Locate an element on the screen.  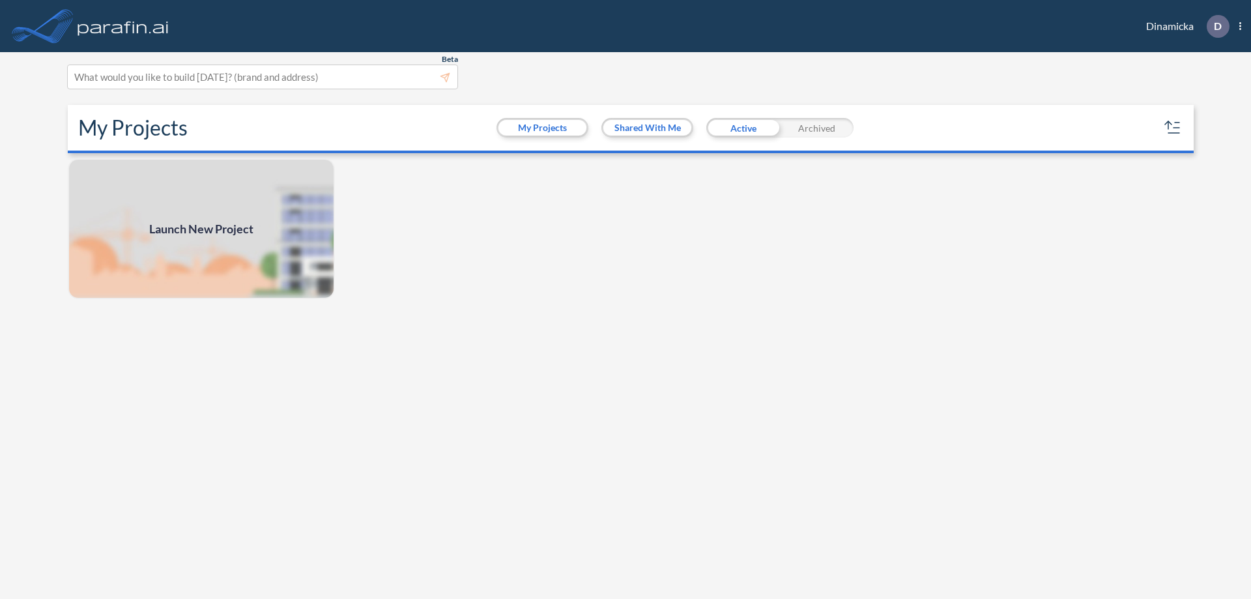
button: My Projects is located at coordinates (542, 128).